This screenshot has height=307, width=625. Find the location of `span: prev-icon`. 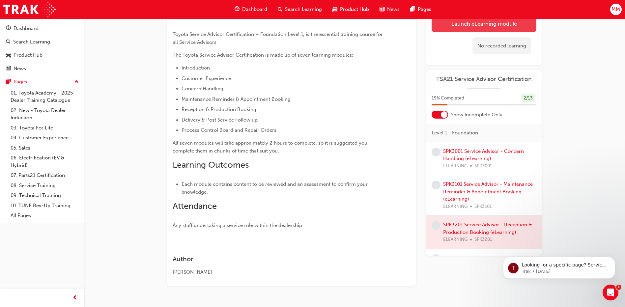

span: prev-icon is located at coordinates (75, 298).